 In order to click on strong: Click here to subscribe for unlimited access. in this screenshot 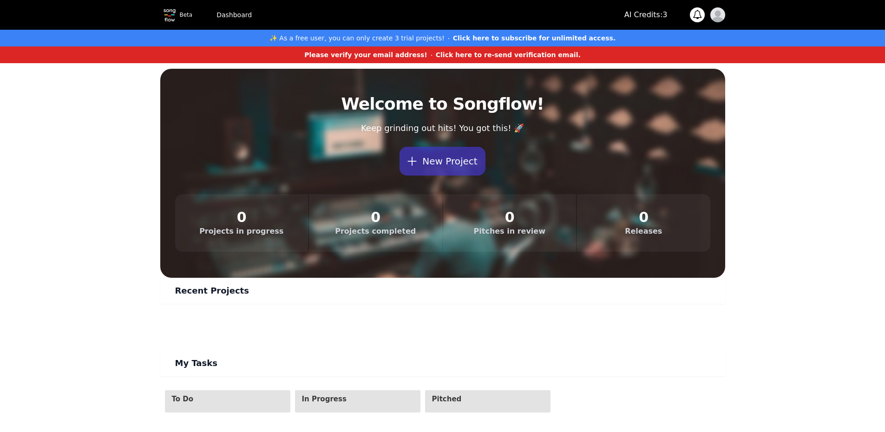, I will do `click(534, 38)`.